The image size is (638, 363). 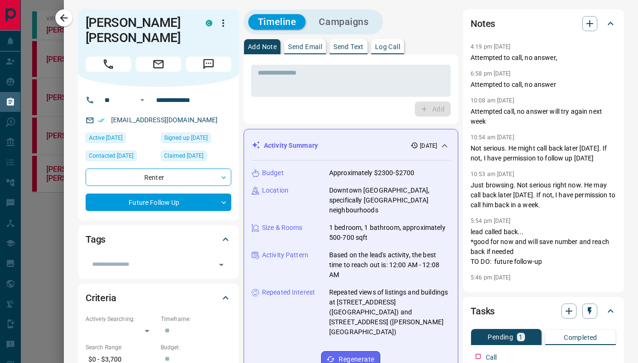 What do you see at coordinates (371, 173) in the screenshot?
I see `p: Approximately $2300-$2700` at bounding box center [371, 173].